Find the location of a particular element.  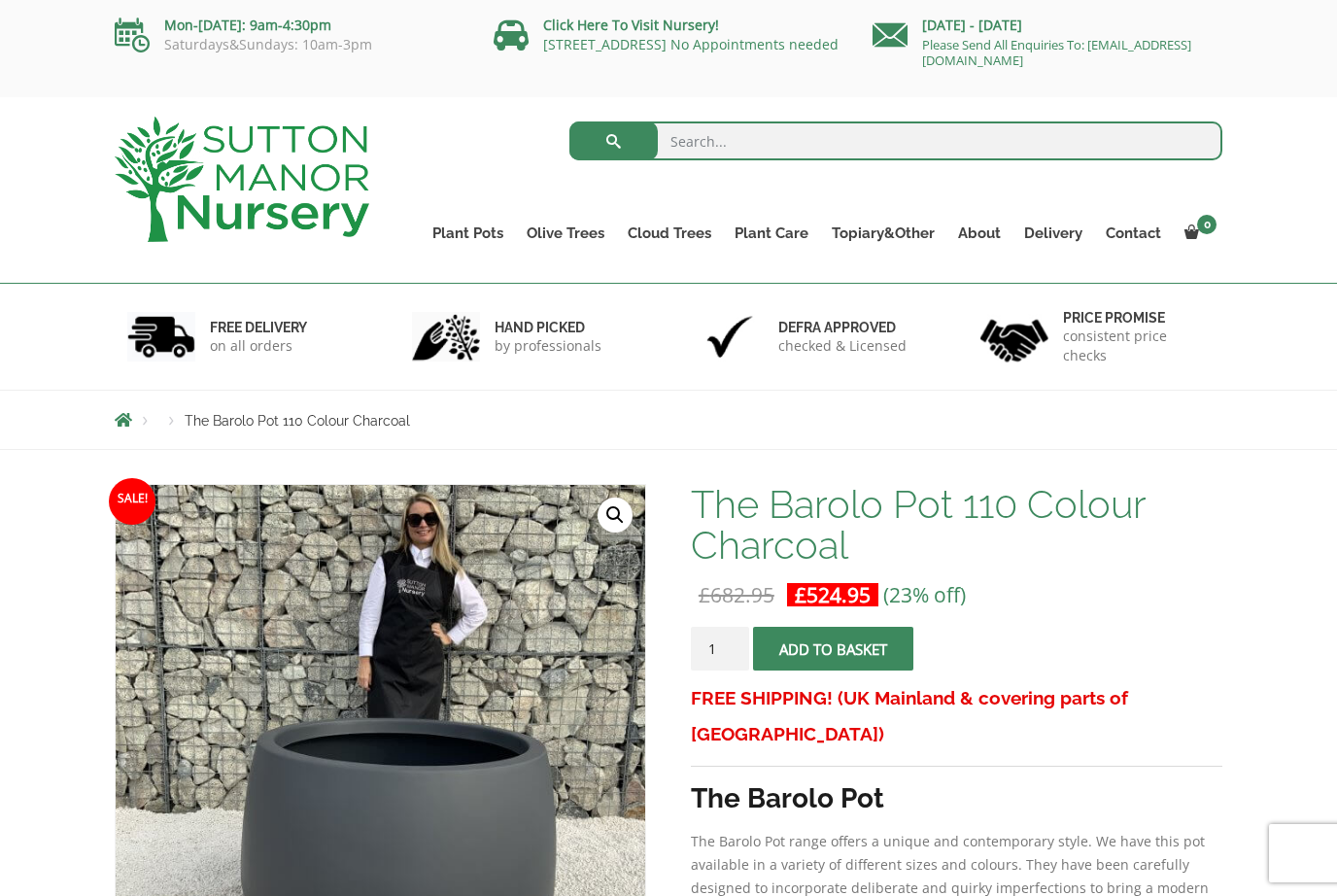

span: 0 is located at coordinates (1207, 224).